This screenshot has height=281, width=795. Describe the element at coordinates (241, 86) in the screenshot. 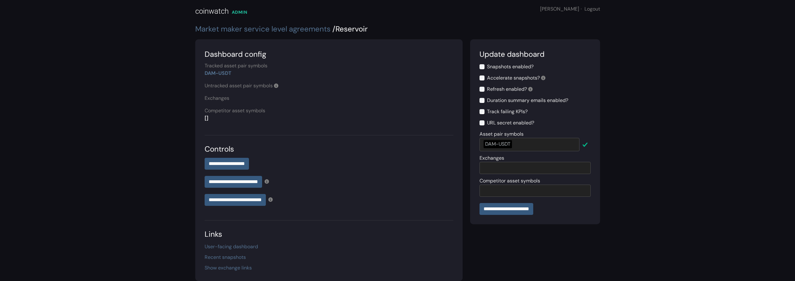

I see `label: Untracked asset pair symbols` at that location.